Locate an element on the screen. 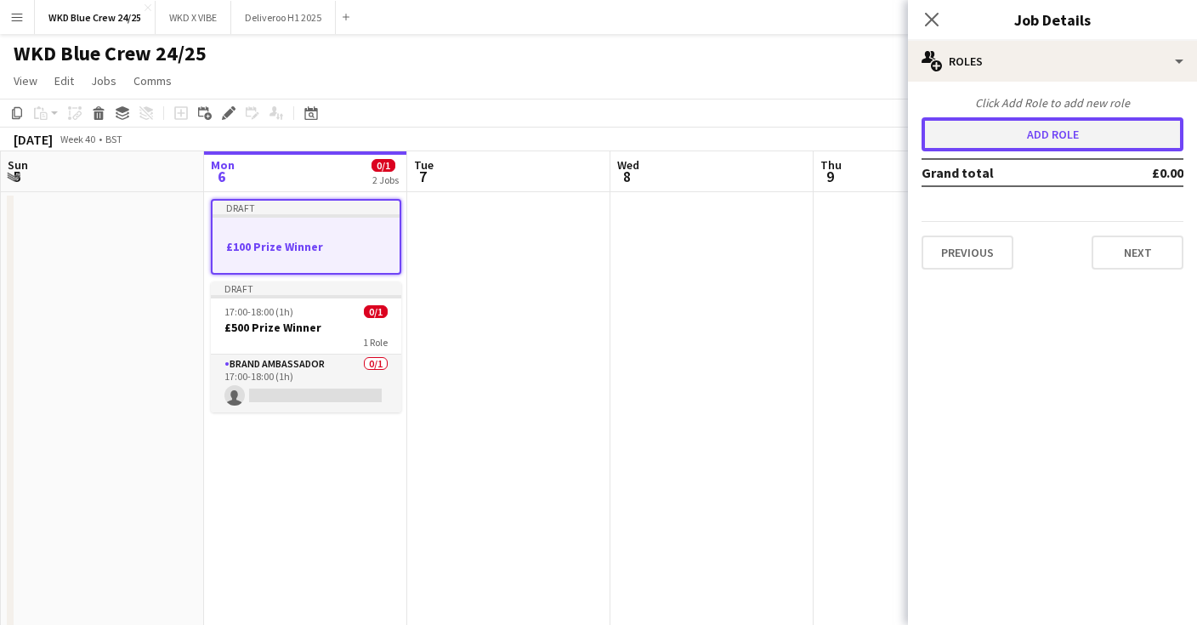 The height and width of the screenshot is (625, 1197). span: 17:00-18:00 (1h) is located at coordinates (259, 311).